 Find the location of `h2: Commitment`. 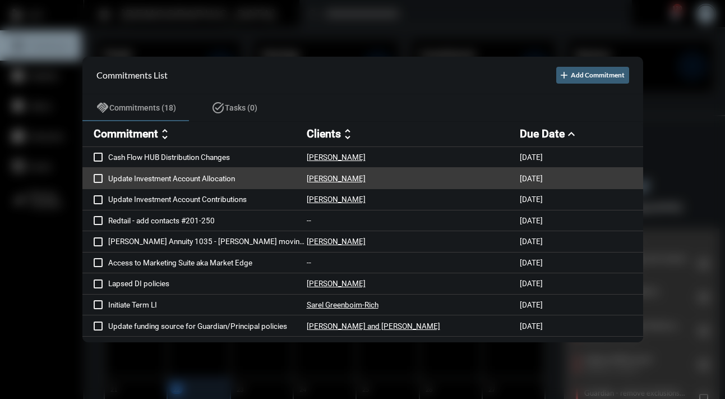

h2: Commitment is located at coordinates (126, 133).